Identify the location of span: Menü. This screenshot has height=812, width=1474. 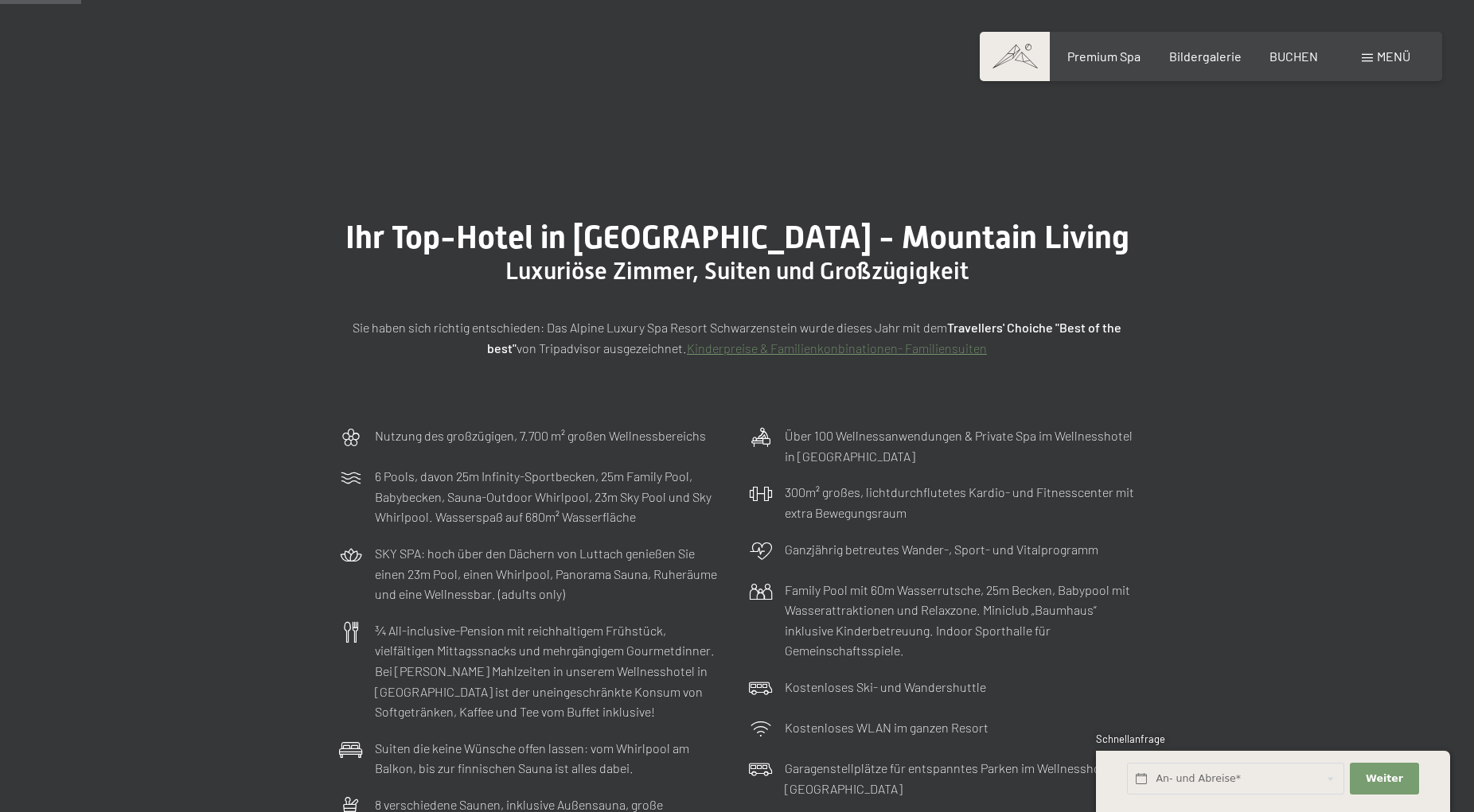
(1394, 55).